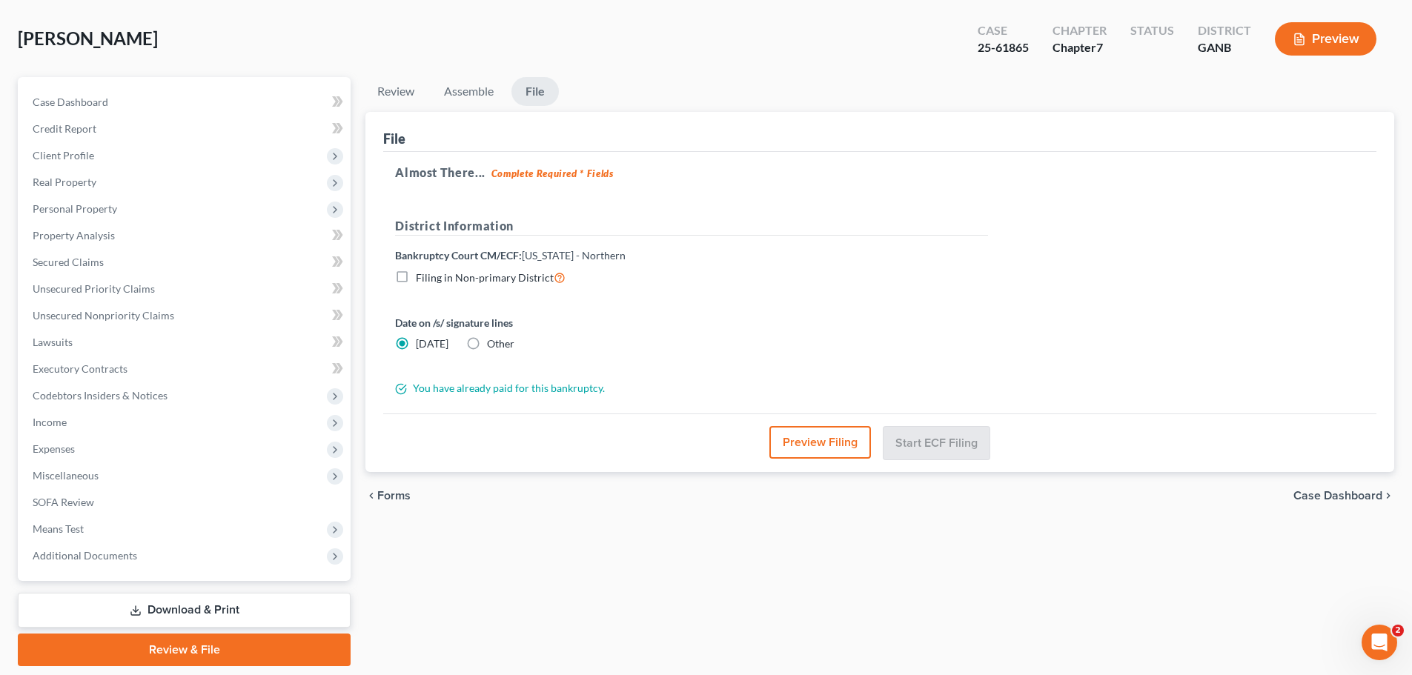 The width and height of the screenshot is (1412, 675). Describe the element at coordinates (75, 208) in the screenshot. I see `span: Personal Property` at that location.